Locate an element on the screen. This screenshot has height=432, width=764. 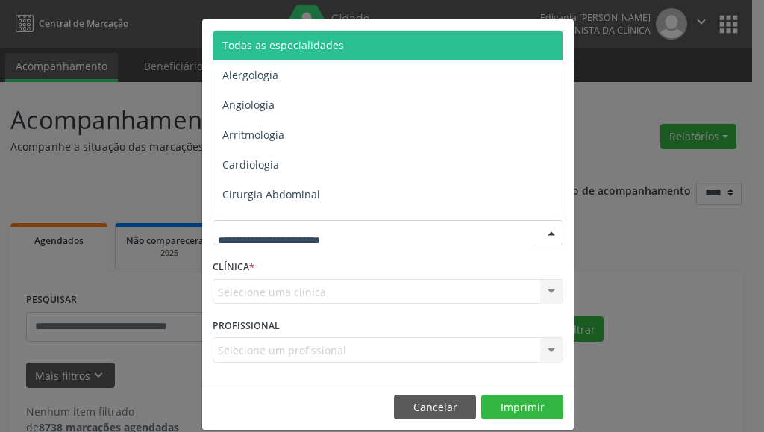
span: Cirurgia Bariatrica is located at coordinates (268, 224).